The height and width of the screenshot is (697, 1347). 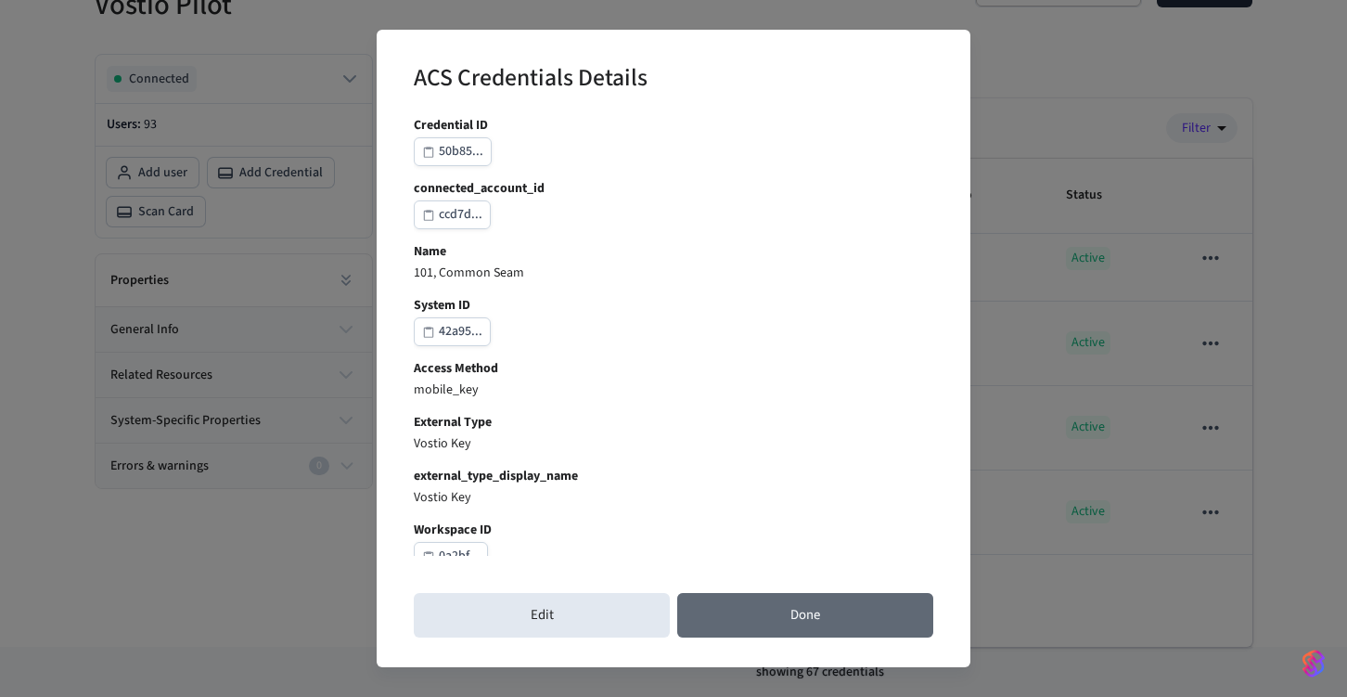 I want to click on h2: ACS Credentials Details, so click(x=648, y=80).